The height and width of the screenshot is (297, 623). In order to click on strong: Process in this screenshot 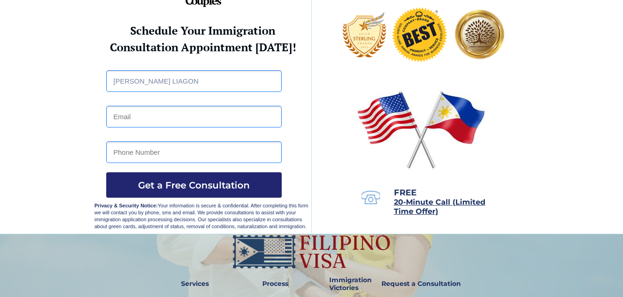, I will do `click(275, 284)`.